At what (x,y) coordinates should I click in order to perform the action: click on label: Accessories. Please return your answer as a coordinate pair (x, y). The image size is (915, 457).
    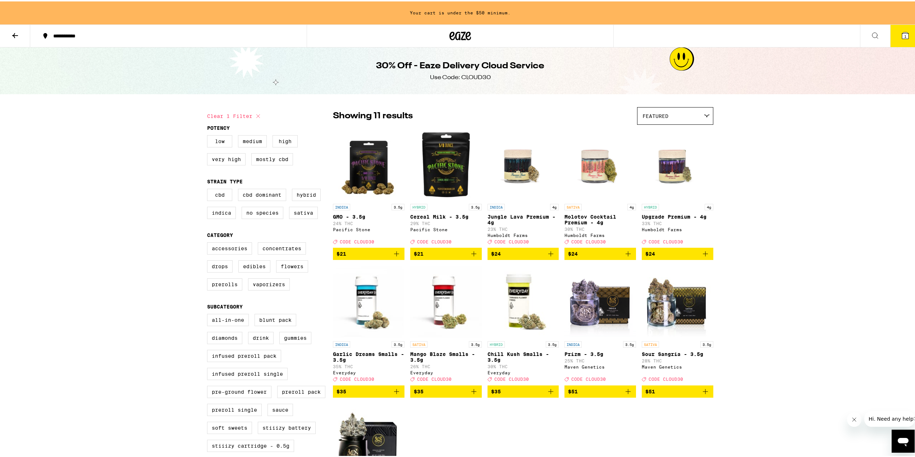
    Looking at the image, I should click on (229, 247).